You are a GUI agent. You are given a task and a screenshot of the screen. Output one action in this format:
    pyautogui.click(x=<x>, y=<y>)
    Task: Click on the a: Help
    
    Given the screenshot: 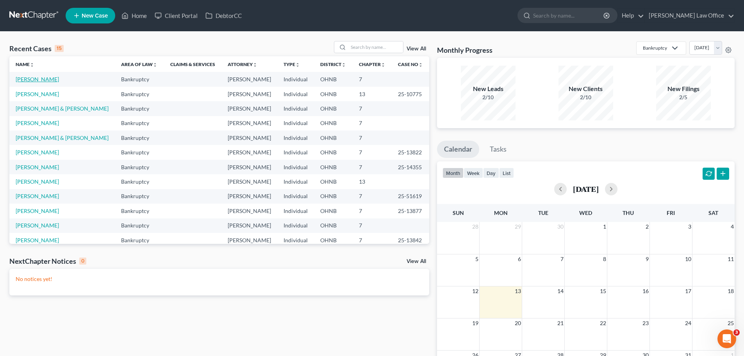 What is the action you would take?
    pyautogui.click(x=631, y=16)
    